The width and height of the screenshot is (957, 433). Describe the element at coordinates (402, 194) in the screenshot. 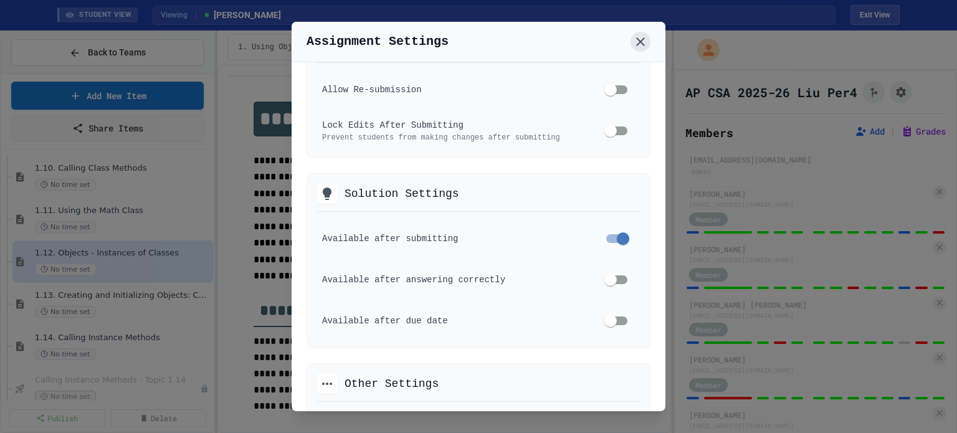

I see `h2: Solution Settings` at that location.